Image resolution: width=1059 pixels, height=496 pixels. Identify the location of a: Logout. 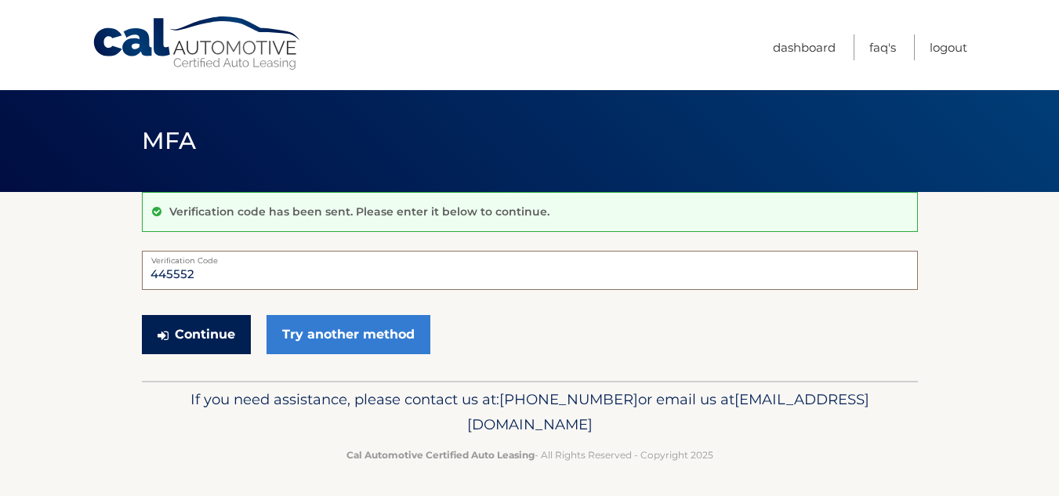
(948, 47).